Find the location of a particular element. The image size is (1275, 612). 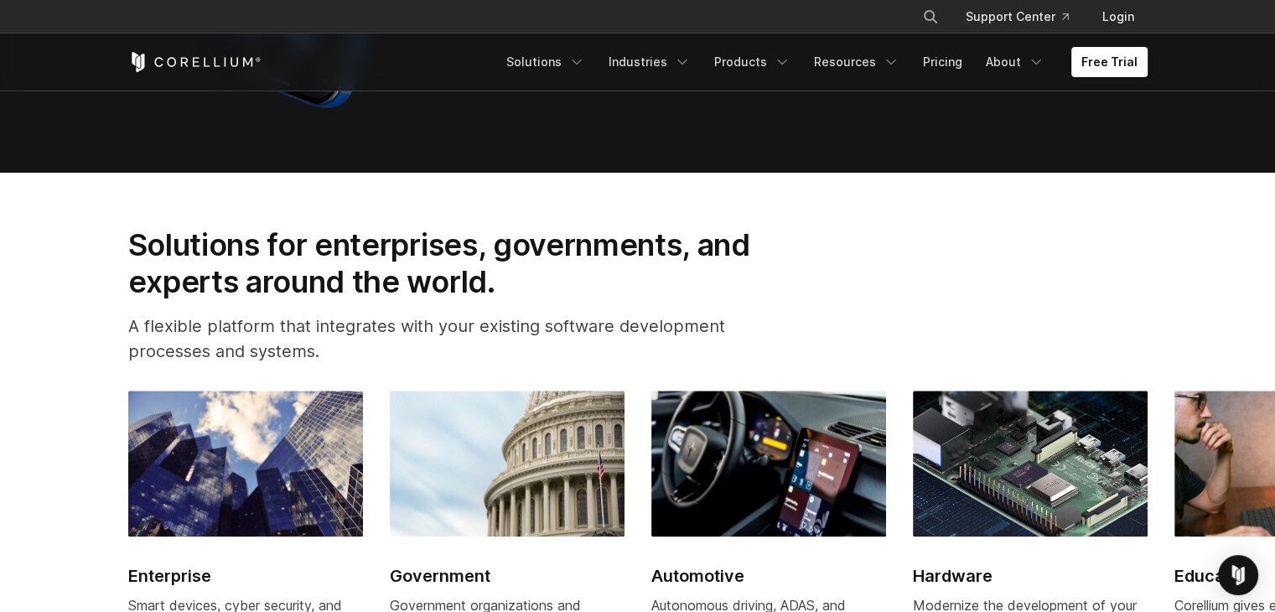

img: Automotive is located at coordinates (769, 464).